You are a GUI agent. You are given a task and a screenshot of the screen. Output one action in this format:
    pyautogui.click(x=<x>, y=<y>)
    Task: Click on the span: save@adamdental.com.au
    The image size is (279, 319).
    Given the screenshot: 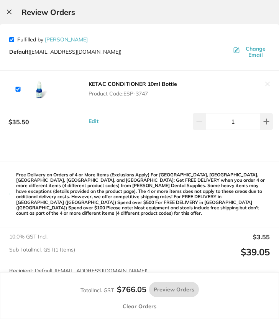 What is the action you would take?
    pyautogui.click(x=65, y=52)
    